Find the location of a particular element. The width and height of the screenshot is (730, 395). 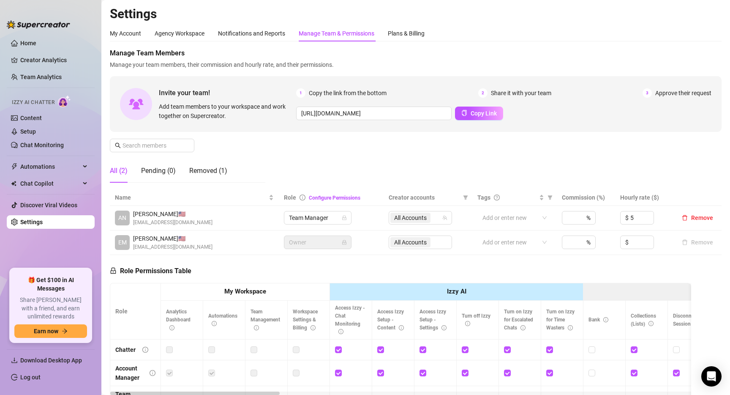

a: Creator Analytics is located at coordinates (54, 60).